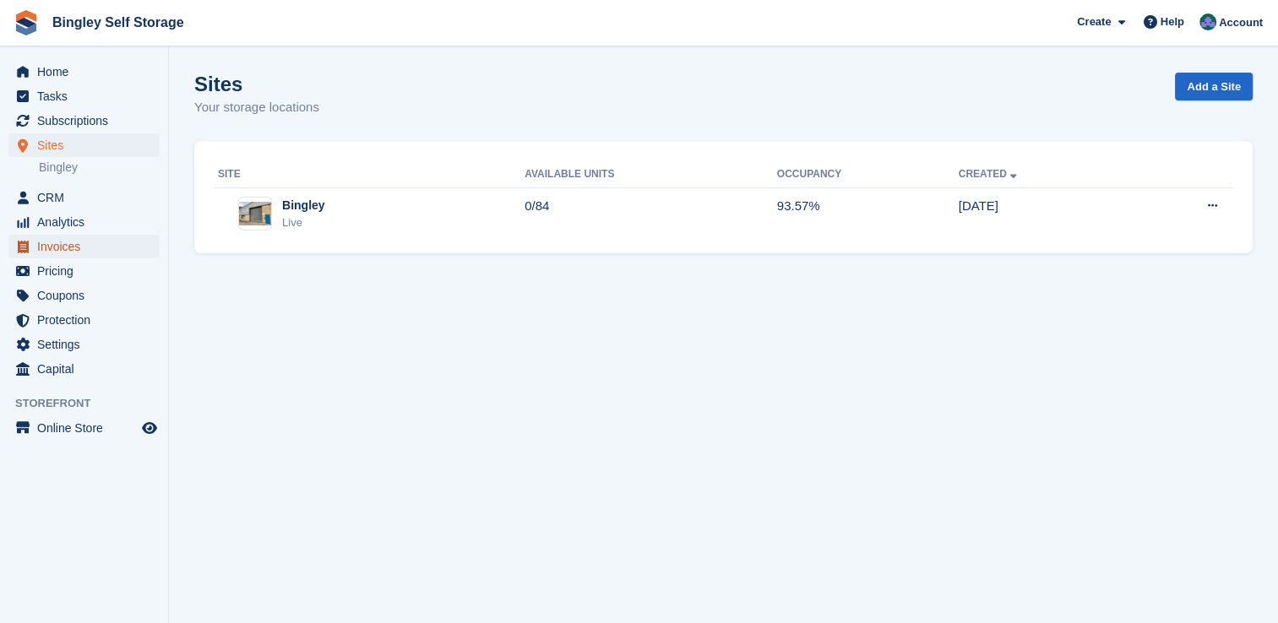  What do you see at coordinates (867, 175) in the screenshot?
I see `th: Occupancy` at bounding box center [867, 175].